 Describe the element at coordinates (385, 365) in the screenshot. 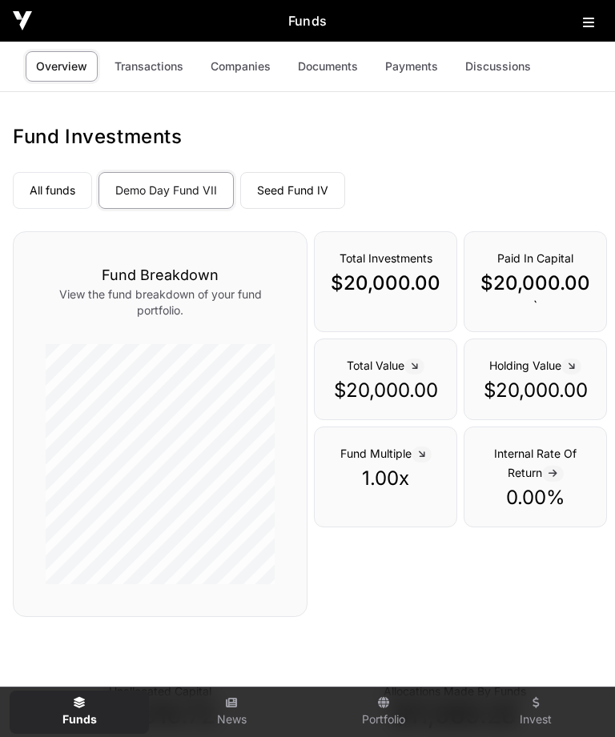

I see `span: Total Value` at that location.